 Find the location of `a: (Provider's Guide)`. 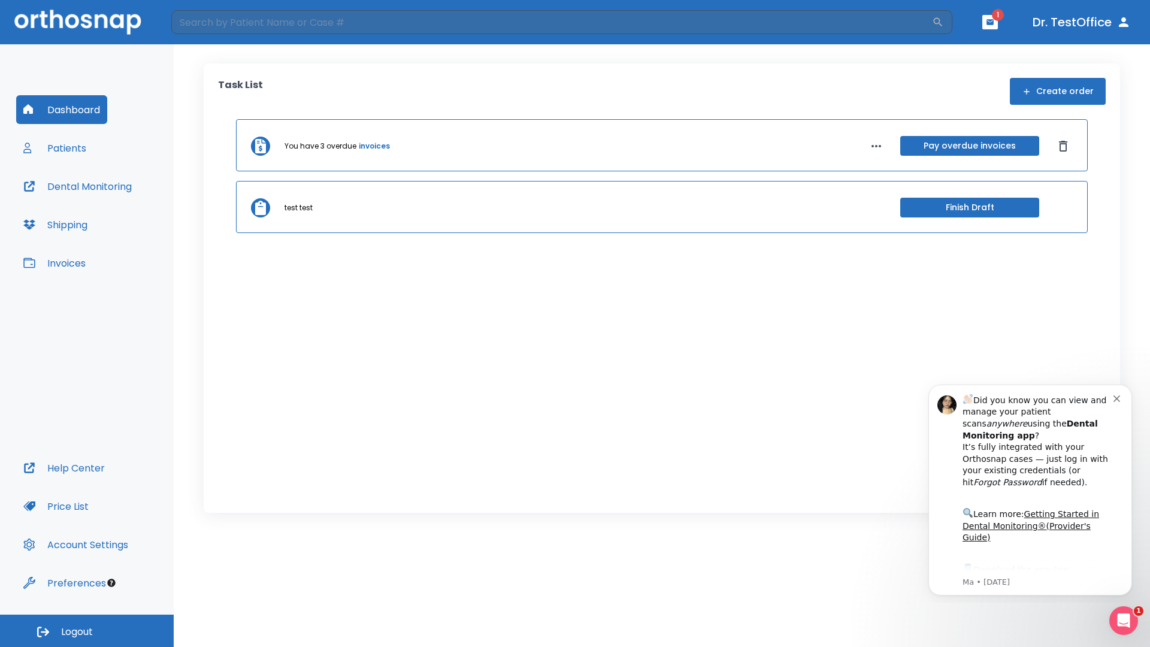

a: (Provider's Guide) is located at coordinates (116, 158).